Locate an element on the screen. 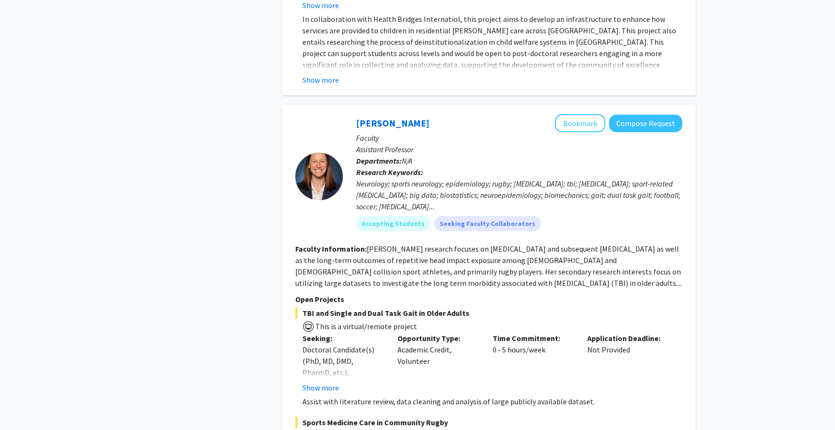  span: TBI and Single and Dual Task Gait in Older Adults is located at coordinates (489, 313).